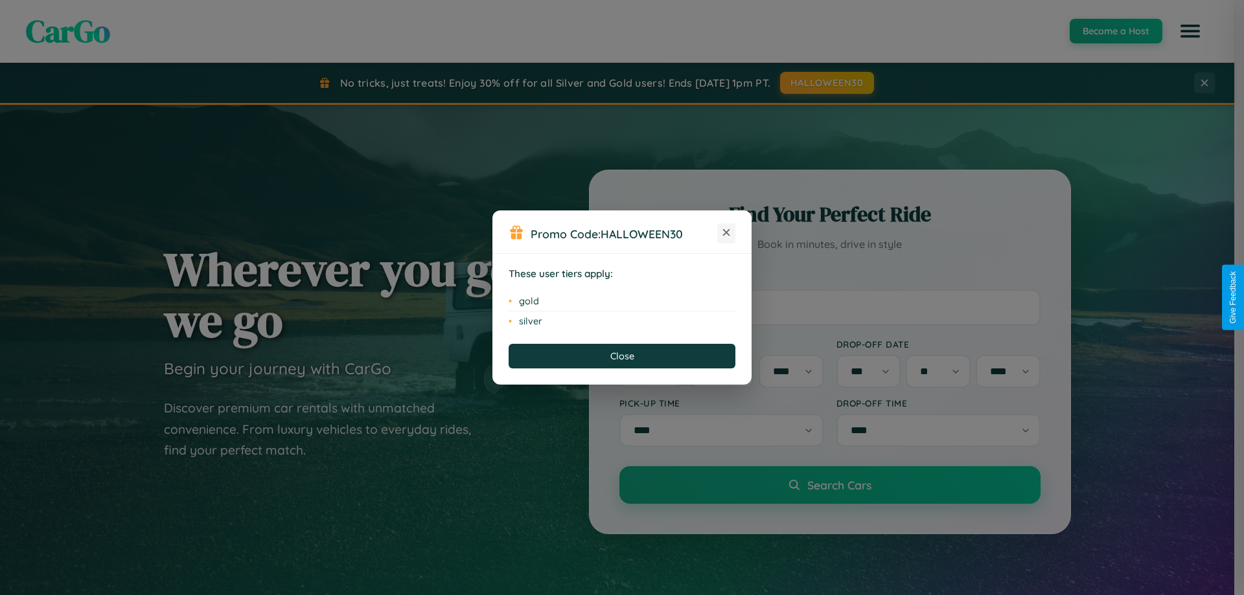 This screenshot has height=595, width=1244. Describe the element at coordinates (622, 301) in the screenshot. I see `li: gold` at that location.